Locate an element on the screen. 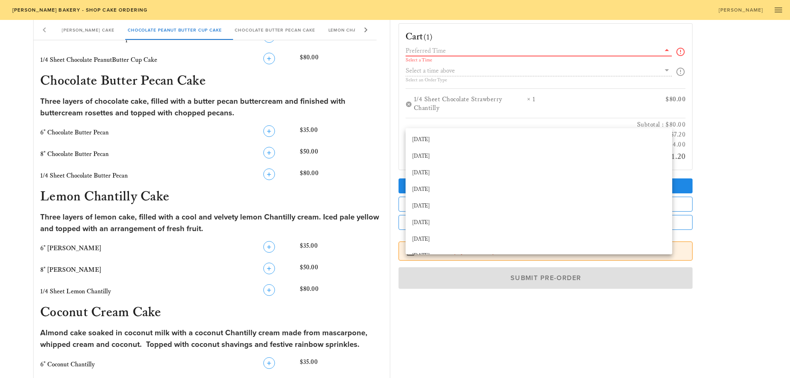  span: 1/4 Sheet Lemon Chantilly is located at coordinates (75, 291).